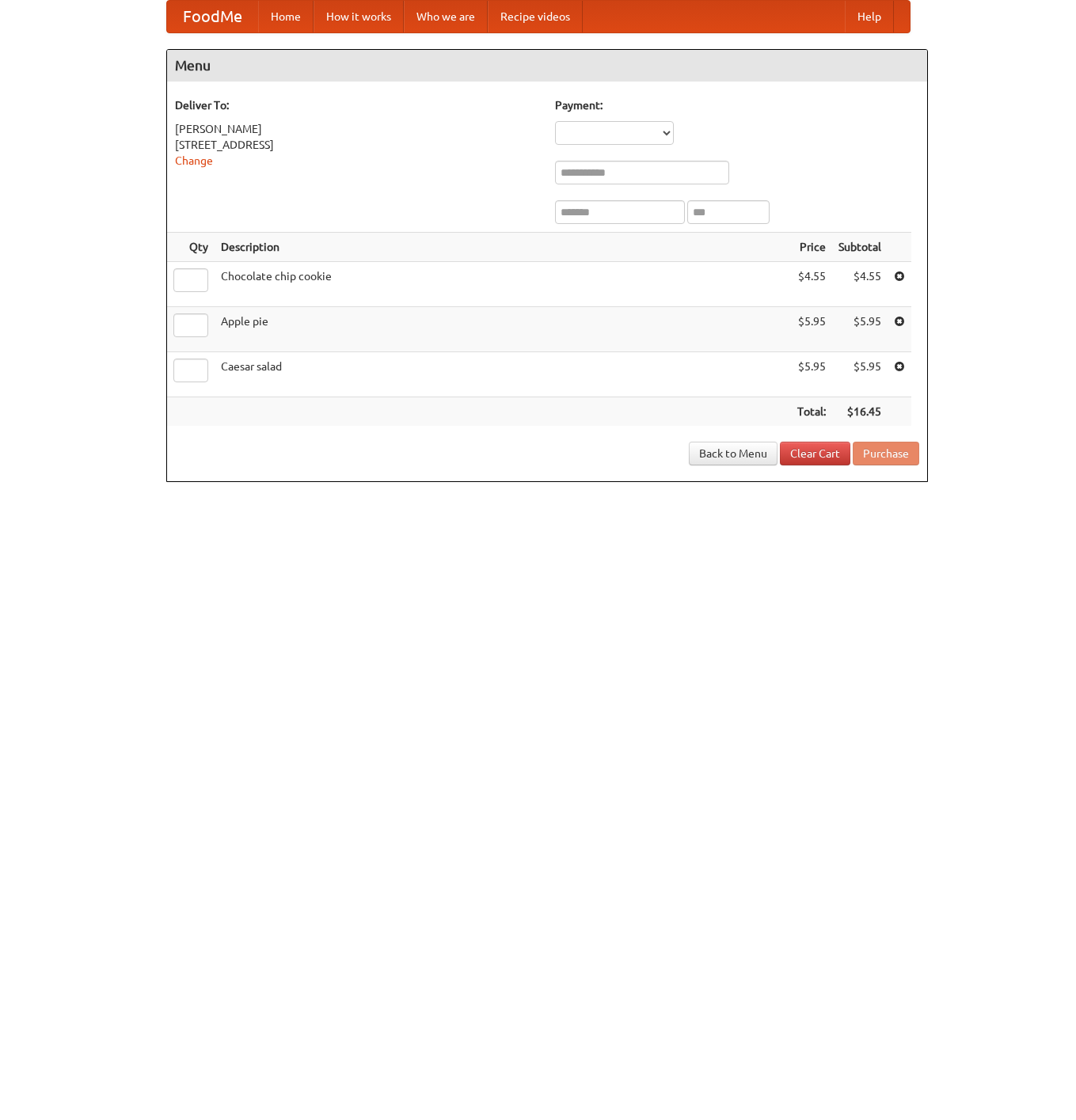 This screenshot has width=1076, height=1120. Describe the element at coordinates (535, 16) in the screenshot. I see `a: Recipe videos` at that location.